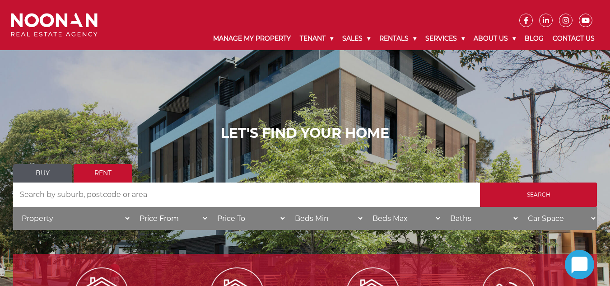 Image resolution: width=610 pixels, height=286 pixels. What do you see at coordinates (494, 38) in the screenshot?
I see `a: About Us` at bounding box center [494, 38].